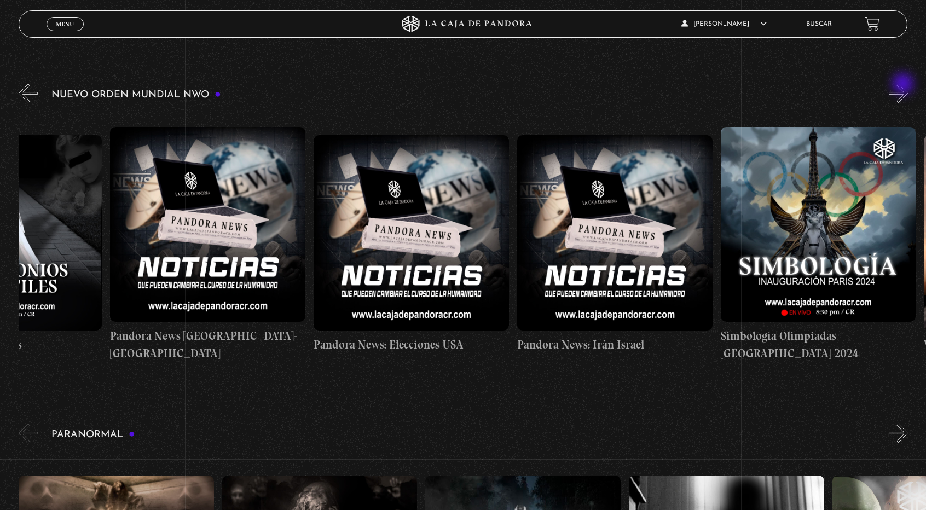  What do you see at coordinates (93, 434) in the screenshot?
I see `h3: Paranormal` at bounding box center [93, 434].